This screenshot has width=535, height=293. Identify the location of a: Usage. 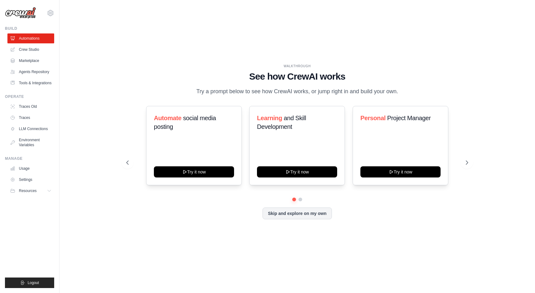
(31, 168).